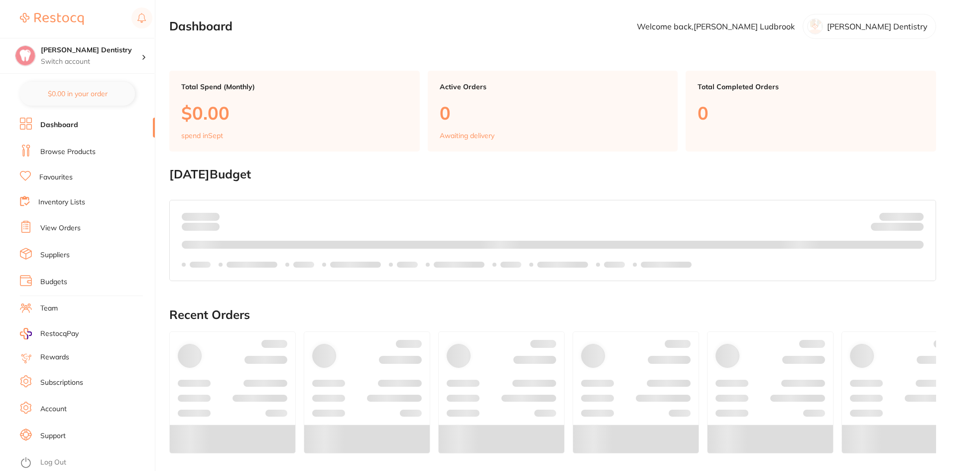  I want to click on a: Favourites, so click(56, 177).